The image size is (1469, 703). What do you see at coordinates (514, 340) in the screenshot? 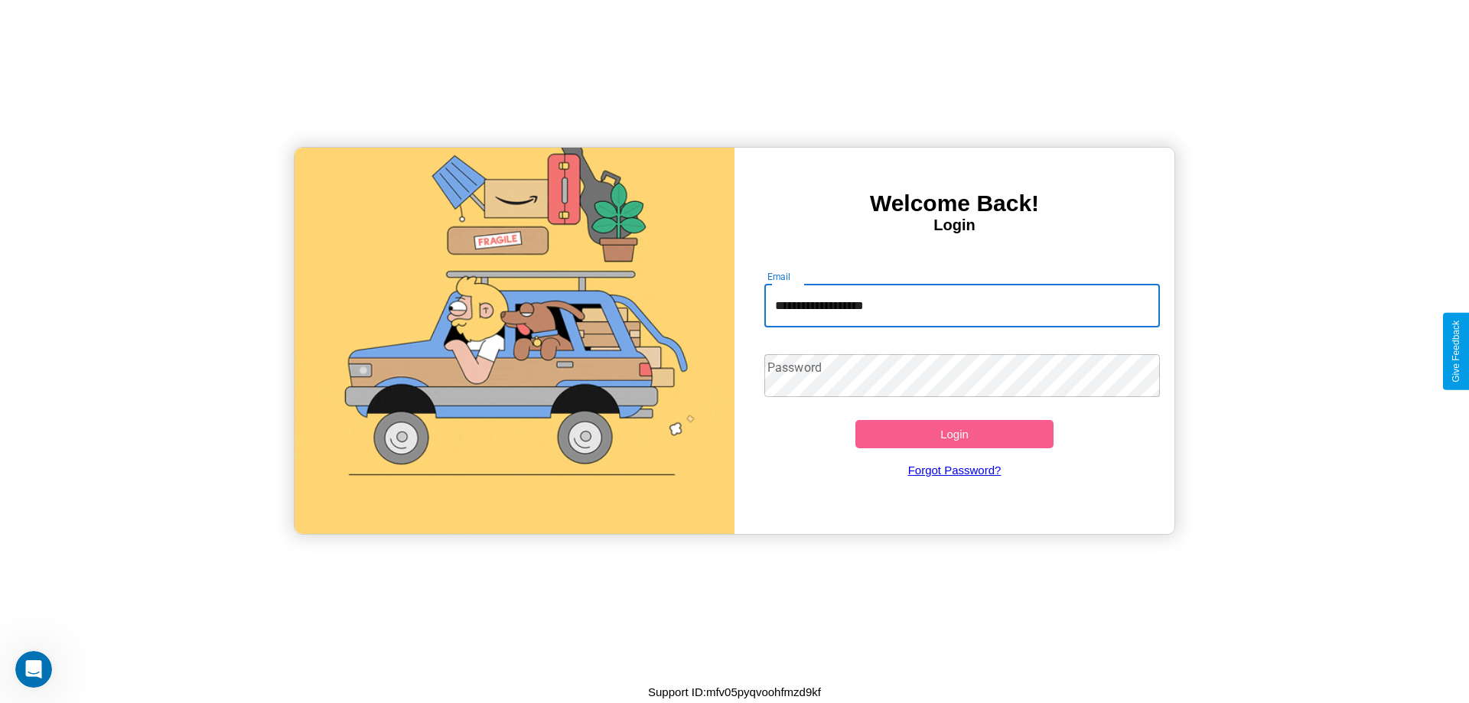
I see `img: gif` at bounding box center [514, 340].